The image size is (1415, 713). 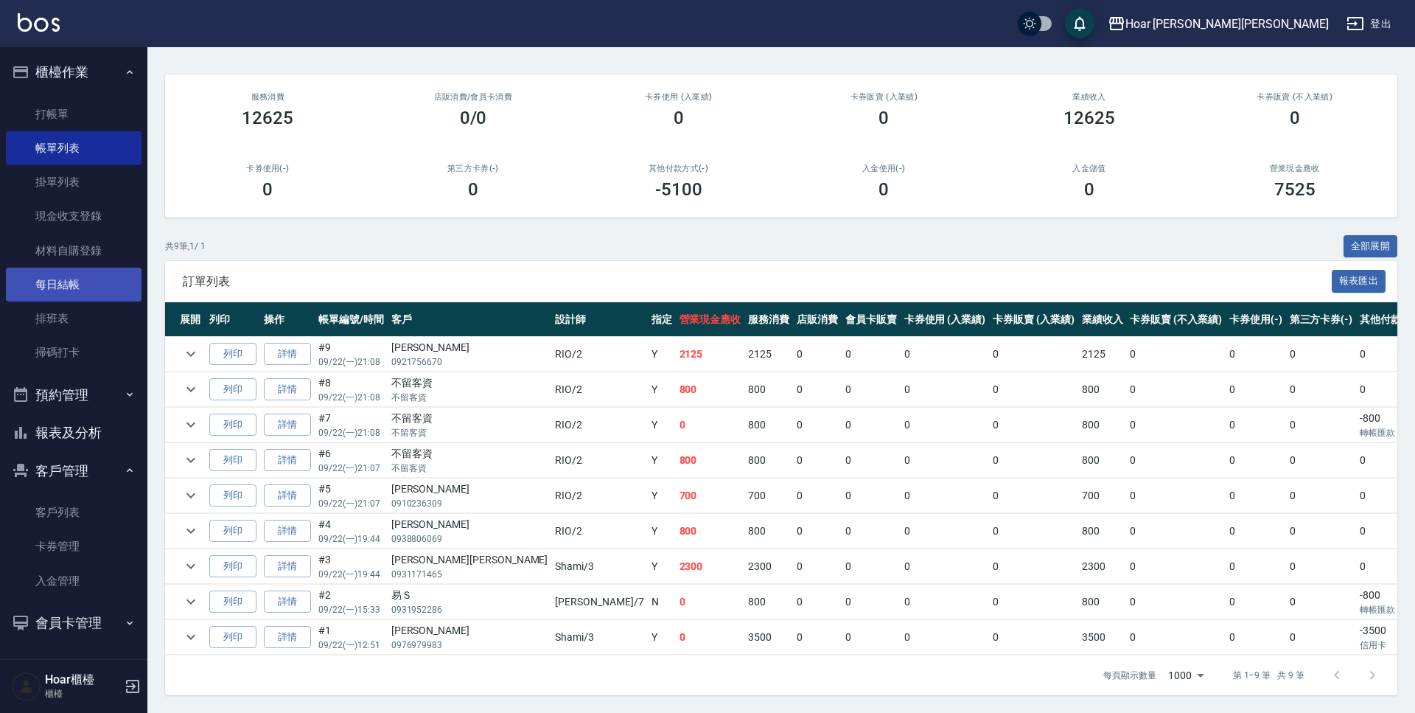 I want to click on a: 掛單列表, so click(x=74, y=182).